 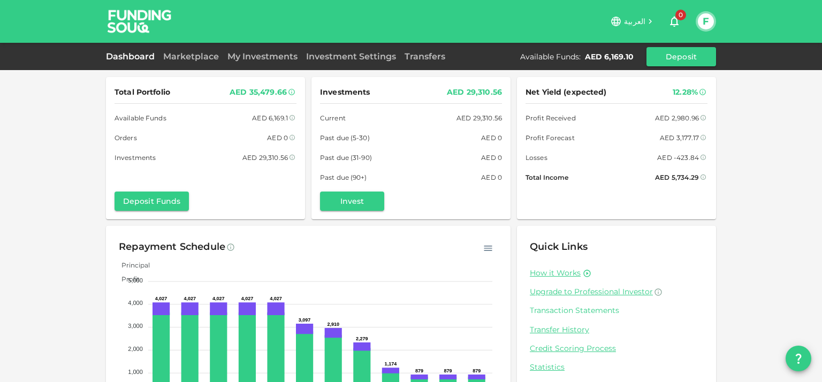 I want to click on span: Losses, so click(x=536, y=157).